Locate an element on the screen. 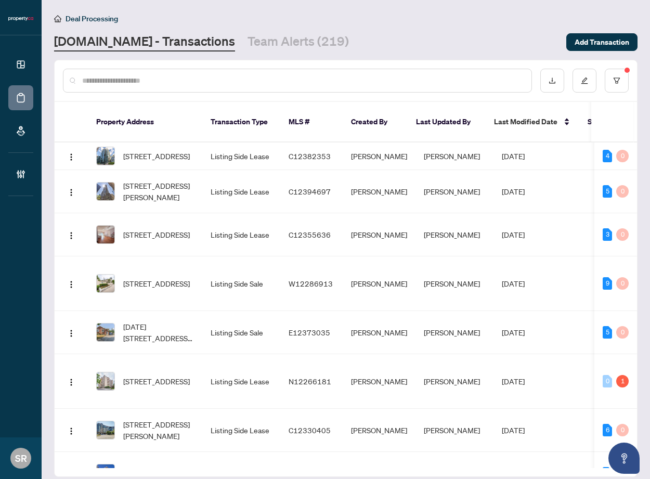 This screenshot has width=650, height=479. button: edit is located at coordinates (585, 81).